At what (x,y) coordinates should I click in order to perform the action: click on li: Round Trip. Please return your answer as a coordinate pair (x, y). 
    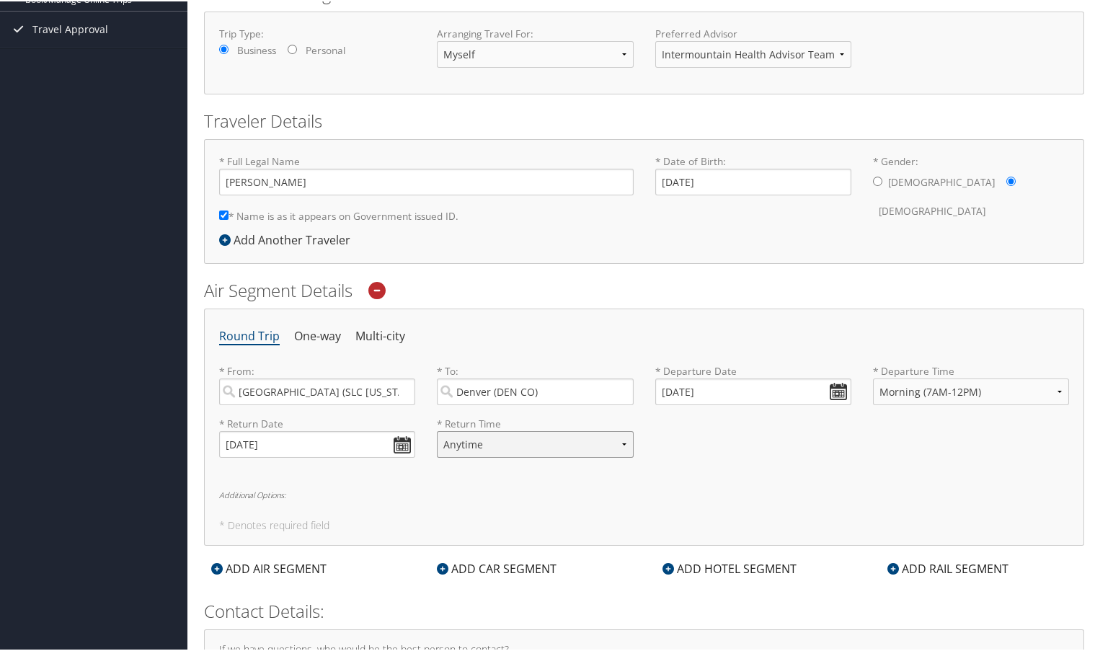
    Looking at the image, I should click on (249, 335).